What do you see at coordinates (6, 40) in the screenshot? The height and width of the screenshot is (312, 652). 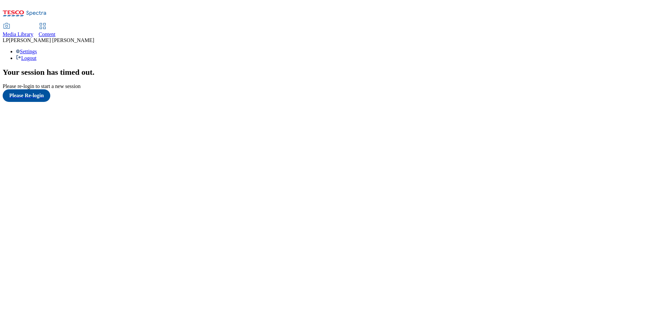 I see `span: LP` at bounding box center [6, 40].